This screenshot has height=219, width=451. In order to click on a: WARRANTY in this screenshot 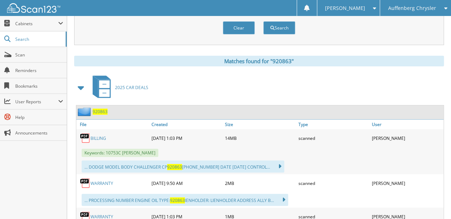, I will do `click(102, 183)`.